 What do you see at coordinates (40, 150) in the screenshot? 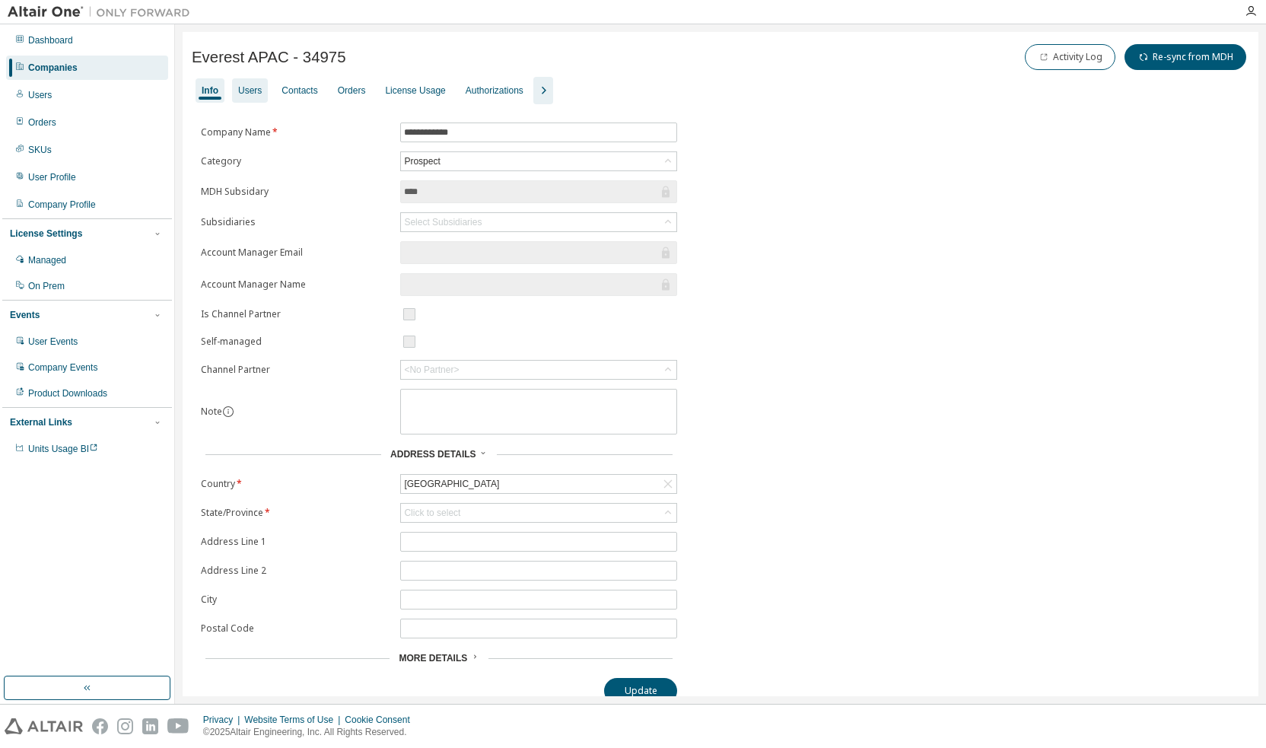
I see `div: SKUs` at bounding box center [40, 150].